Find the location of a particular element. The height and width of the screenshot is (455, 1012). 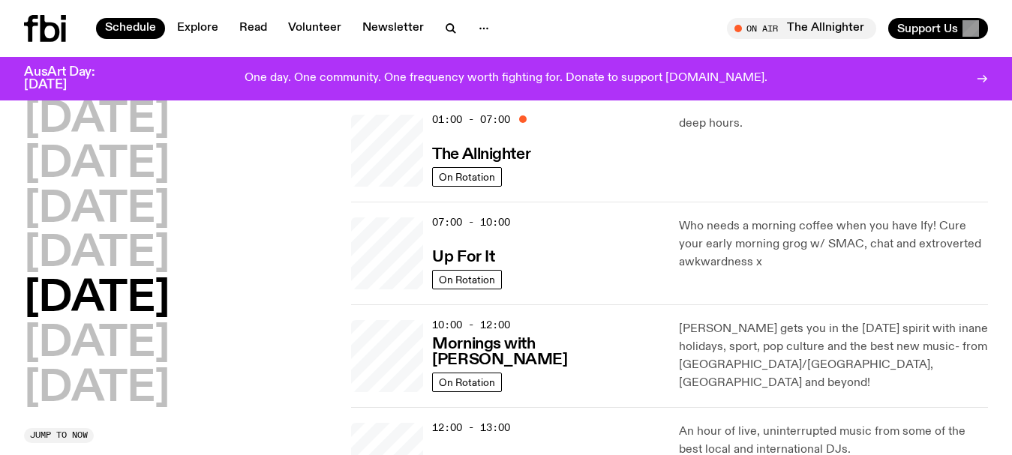

p: deep hours. is located at coordinates (834, 124).